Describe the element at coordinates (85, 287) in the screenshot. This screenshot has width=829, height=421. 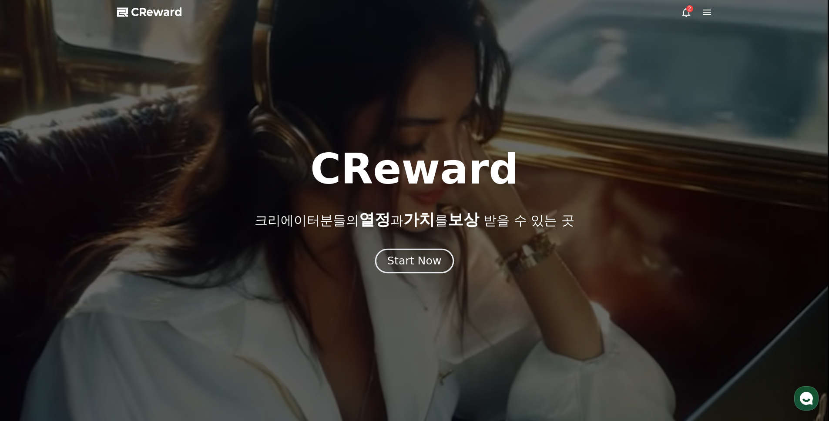
I see `a: 대화` at that location.